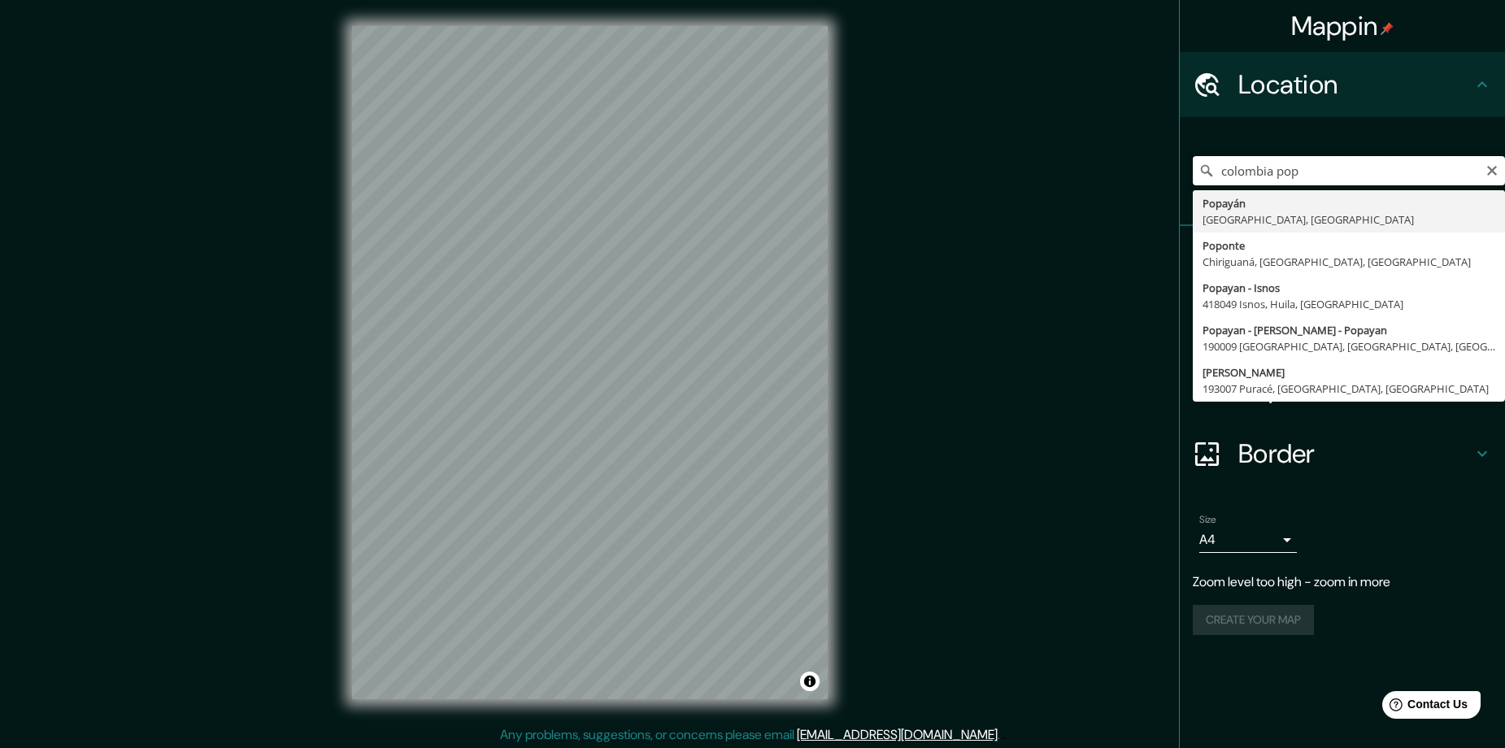 The height and width of the screenshot is (748, 1505). What do you see at coordinates (1356, 454) in the screenshot?
I see `h4: Border` at bounding box center [1356, 454].